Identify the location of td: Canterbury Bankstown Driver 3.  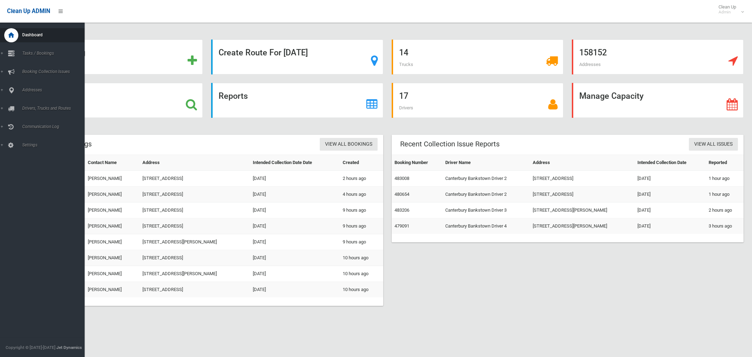
(486, 210).